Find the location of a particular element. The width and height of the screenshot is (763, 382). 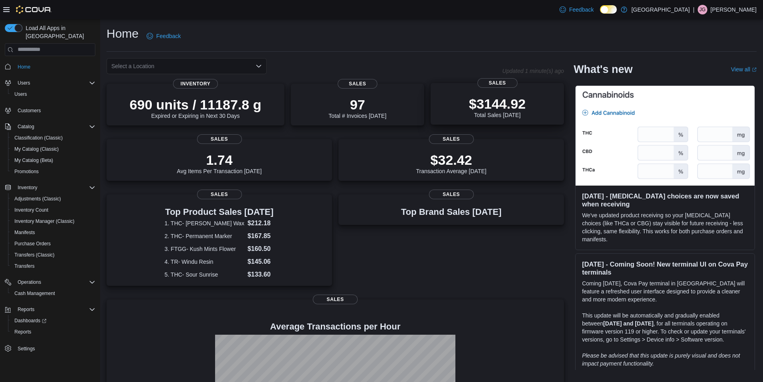

span: Dashboards is located at coordinates (53, 320).